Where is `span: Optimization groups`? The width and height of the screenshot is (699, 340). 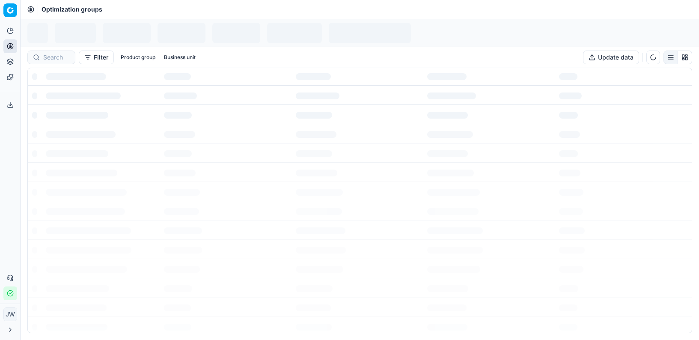 span: Optimization groups is located at coordinates (72, 9).